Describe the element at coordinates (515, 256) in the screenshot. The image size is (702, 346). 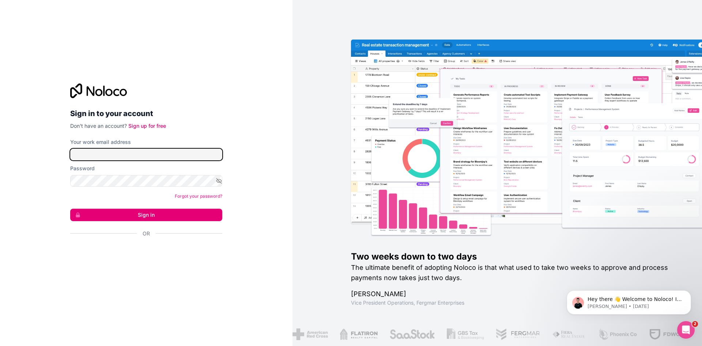
I see `h1: Two weeks down to two days` at that location.